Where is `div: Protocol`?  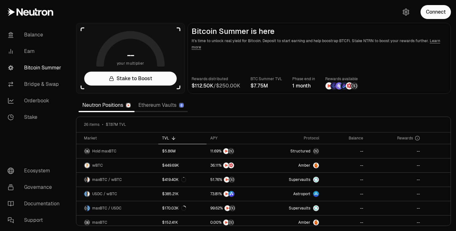
div: Protocol is located at coordinates (294, 138).